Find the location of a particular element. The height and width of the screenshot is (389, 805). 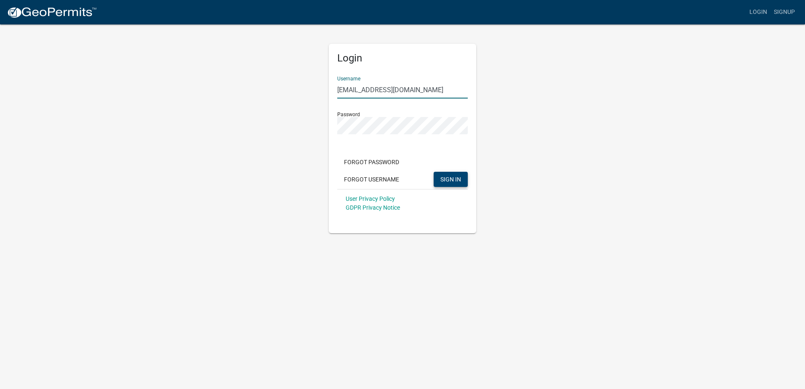

button: Forgot Username is located at coordinates (371, 179).